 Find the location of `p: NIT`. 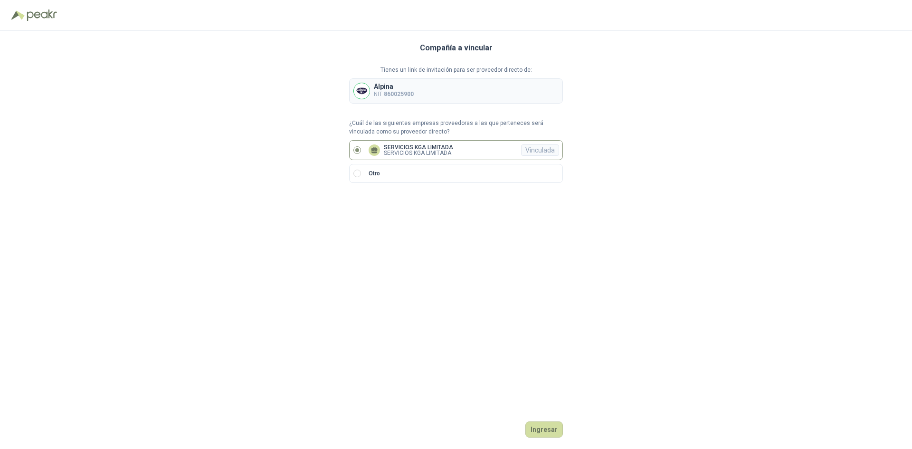

p: NIT is located at coordinates (394, 94).